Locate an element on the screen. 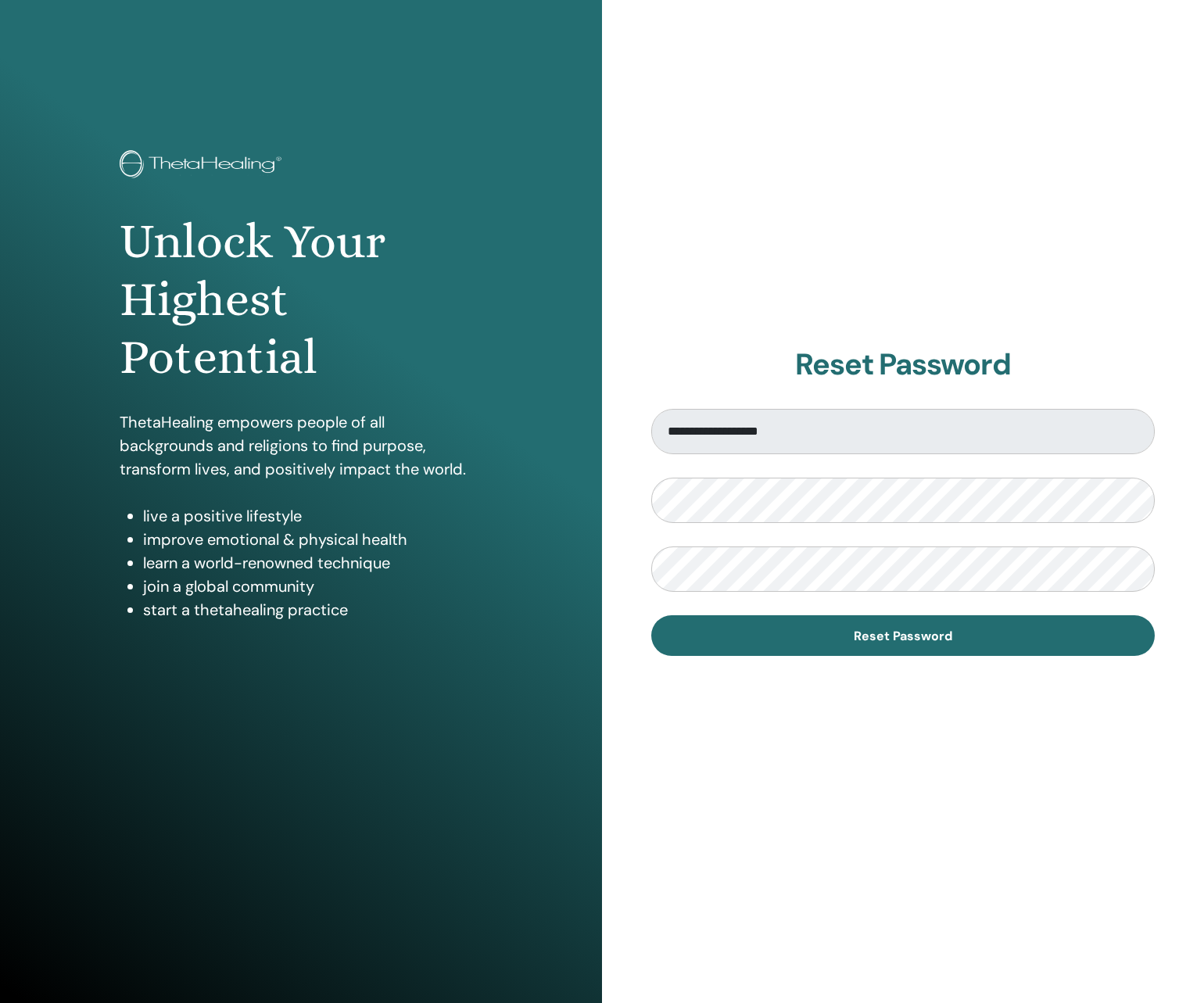 The height and width of the screenshot is (1003, 1204). li: learn a world-renowned technique is located at coordinates (312, 563).